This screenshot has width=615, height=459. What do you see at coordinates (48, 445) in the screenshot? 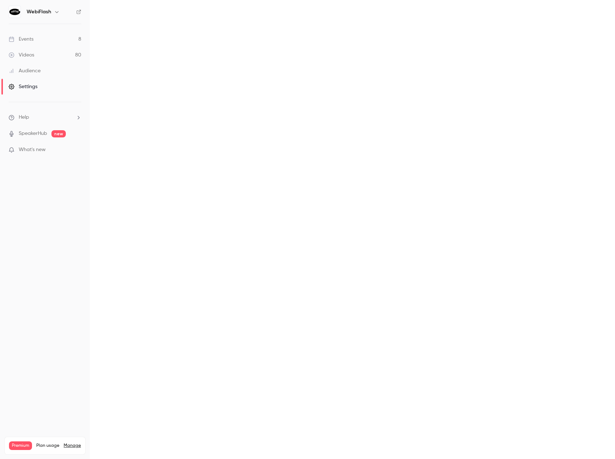
I see `span: Plan usage` at bounding box center [48, 445].